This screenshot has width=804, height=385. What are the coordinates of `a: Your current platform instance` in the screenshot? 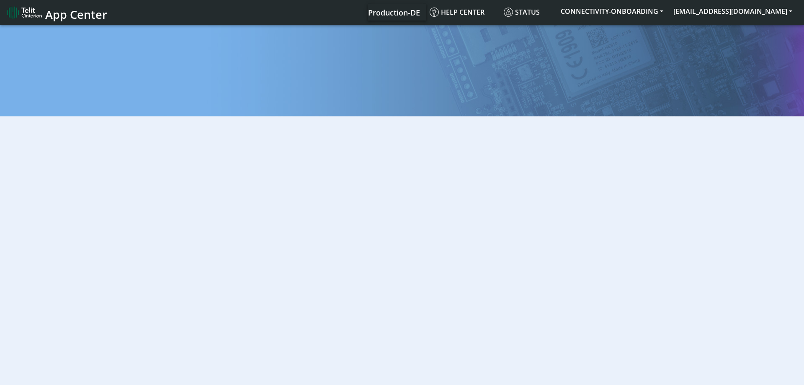 It's located at (393, 12).